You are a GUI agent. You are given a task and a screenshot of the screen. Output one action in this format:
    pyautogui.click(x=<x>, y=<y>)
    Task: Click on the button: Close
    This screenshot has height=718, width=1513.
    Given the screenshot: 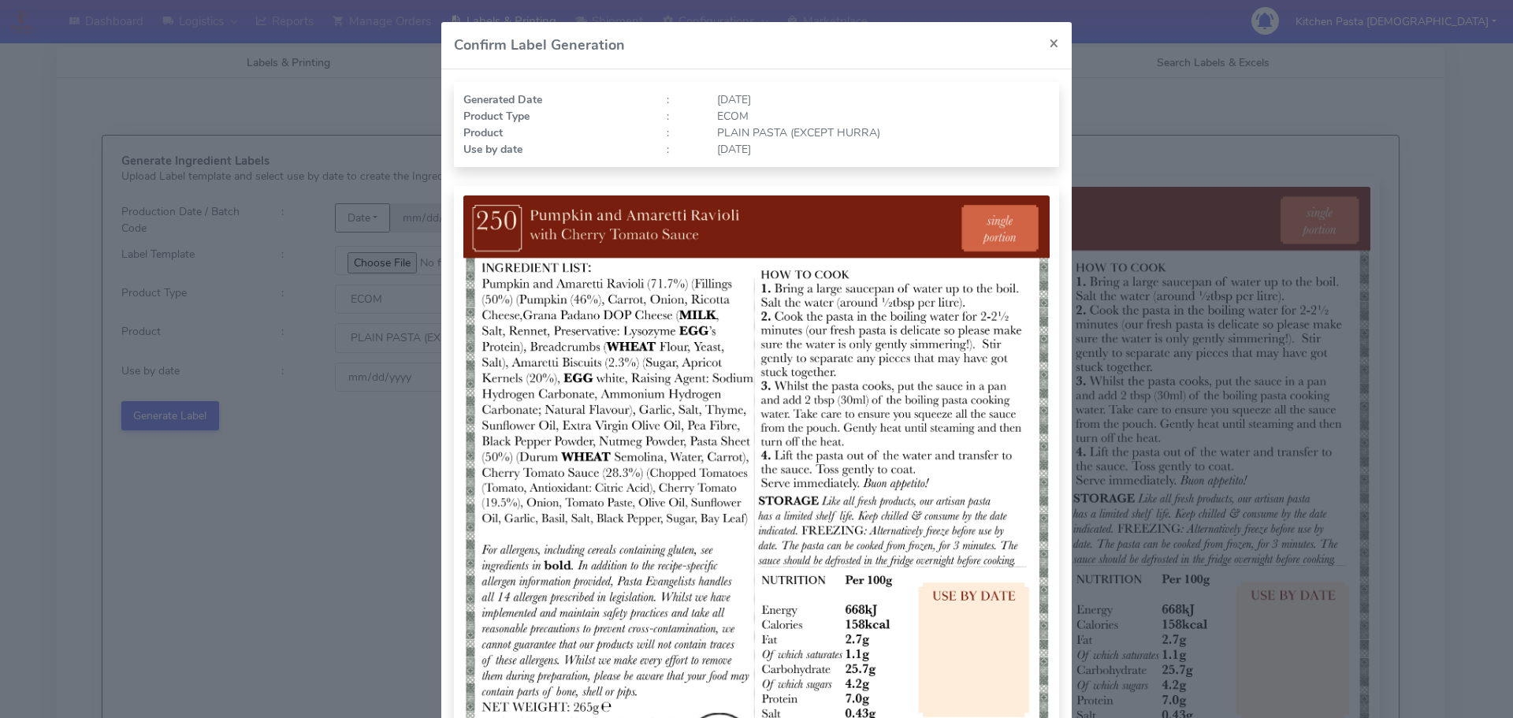 What is the action you would take?
    pyautogui.click(x=1054, y=43)
    